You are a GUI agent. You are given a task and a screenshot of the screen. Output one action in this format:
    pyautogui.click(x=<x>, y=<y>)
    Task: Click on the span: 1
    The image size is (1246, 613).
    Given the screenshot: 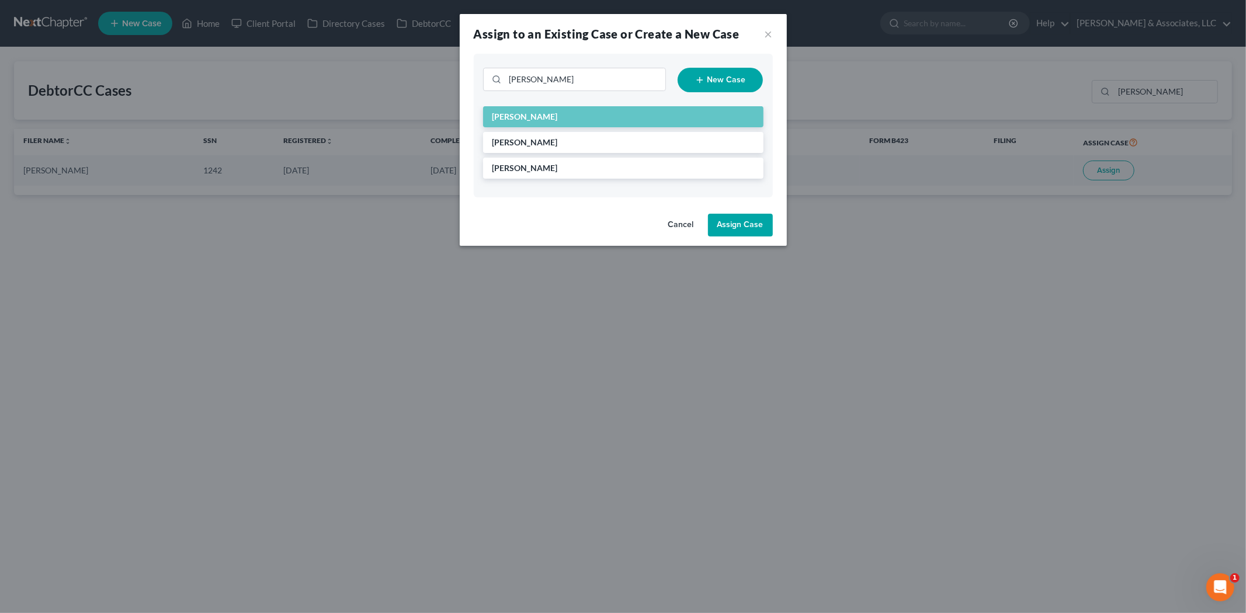 What is the action you would take?
    pyautogui.click(x=1235, y=578)
    